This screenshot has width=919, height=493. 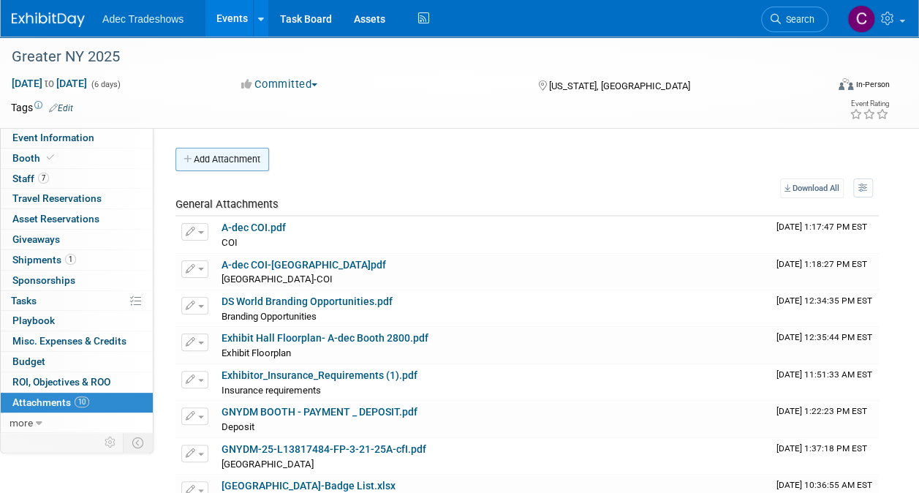 I want to click on span: Deposit, so click(x=238, y=426).